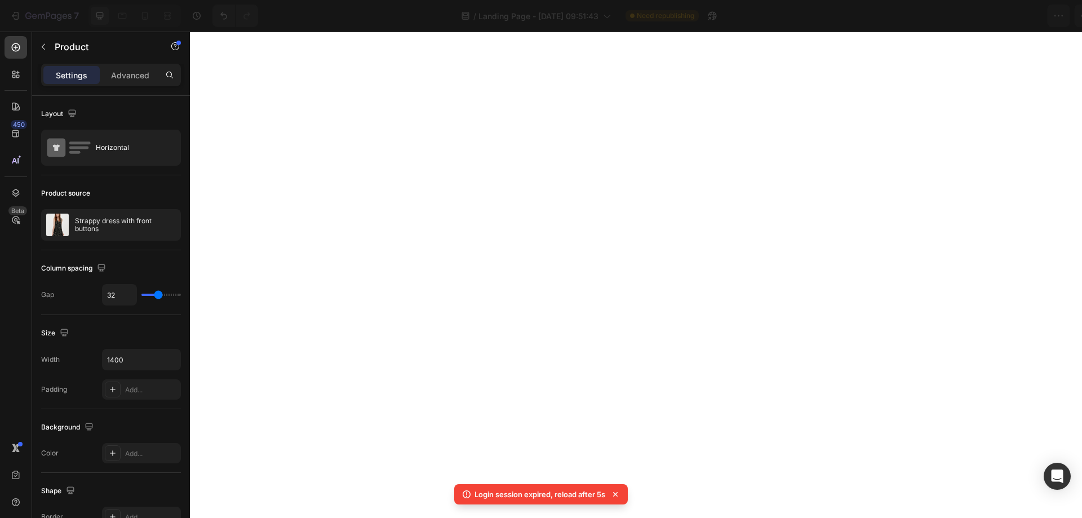 This screenshot has height=518, width=1082. I want to click on img: product feature img, so click(57, 225).